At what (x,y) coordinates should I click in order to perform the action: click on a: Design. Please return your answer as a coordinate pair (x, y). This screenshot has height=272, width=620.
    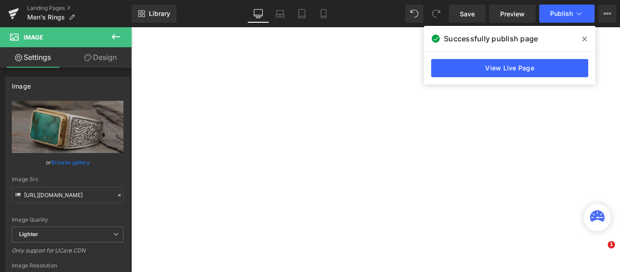
    Looking at the image, I should click on (100, 57).